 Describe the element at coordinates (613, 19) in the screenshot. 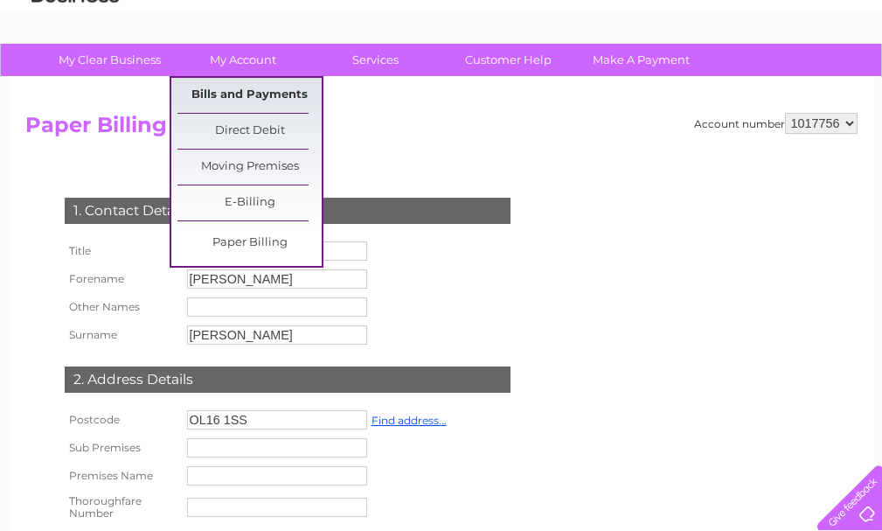

I see `span: 0333 014 3131` at that location.